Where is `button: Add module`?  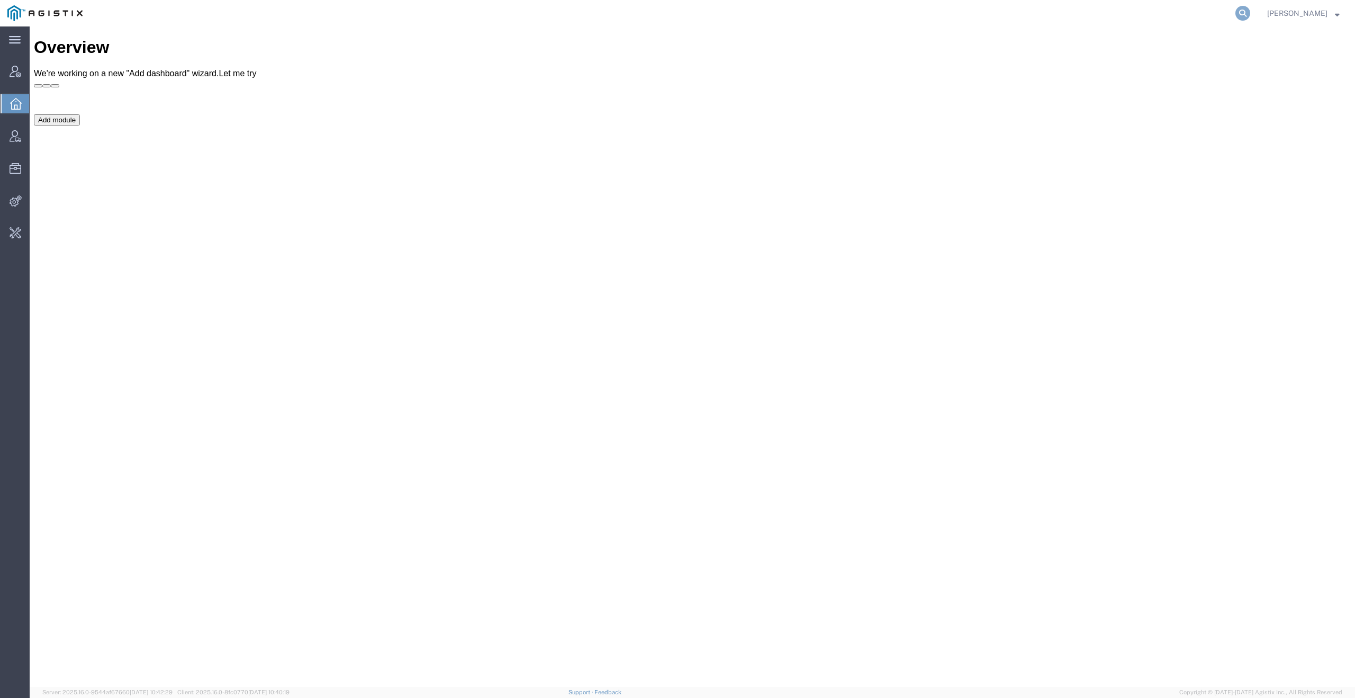
button: Add module is located at coordinates (27, 93).